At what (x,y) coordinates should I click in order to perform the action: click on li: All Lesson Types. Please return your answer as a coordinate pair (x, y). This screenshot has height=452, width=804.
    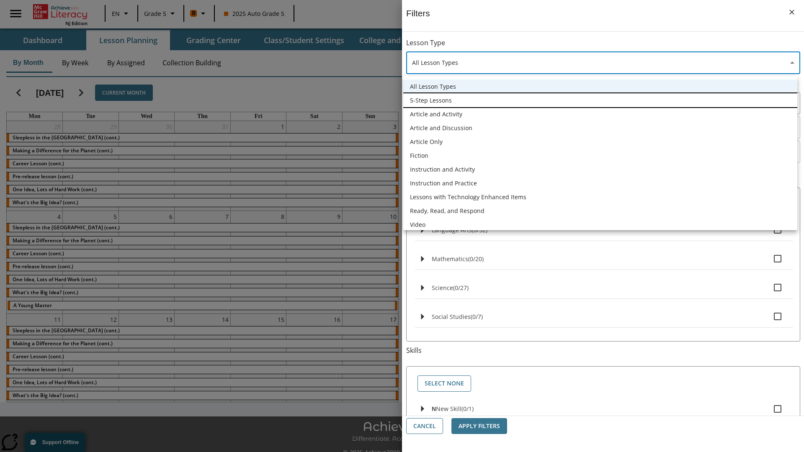
    Looking at the image, I should click on (600, 86).